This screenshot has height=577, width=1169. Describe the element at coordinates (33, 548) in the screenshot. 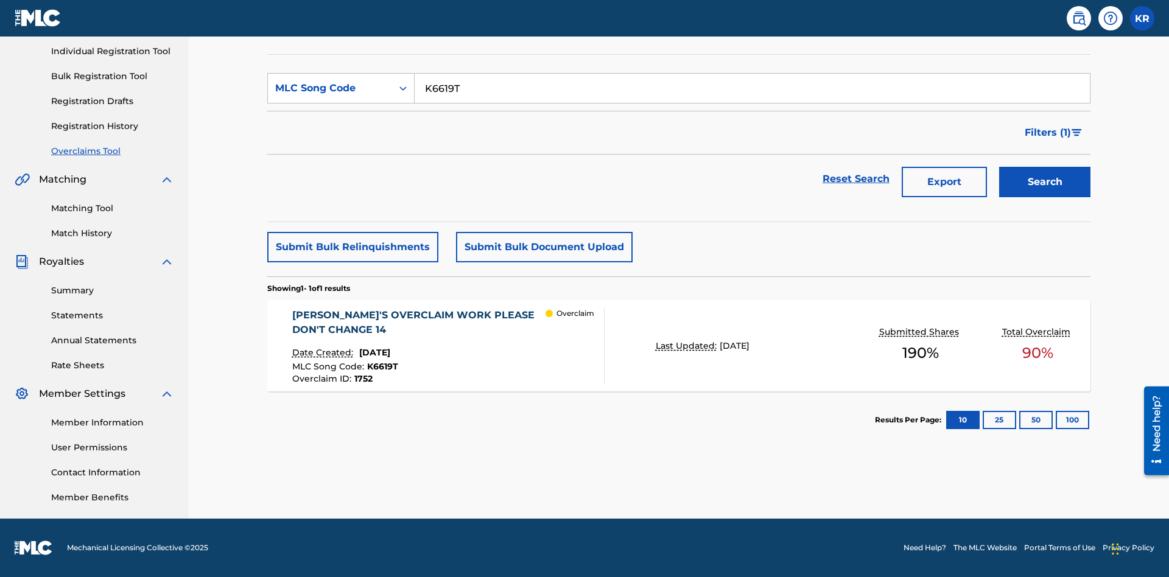

I see `img: logo` at that location.